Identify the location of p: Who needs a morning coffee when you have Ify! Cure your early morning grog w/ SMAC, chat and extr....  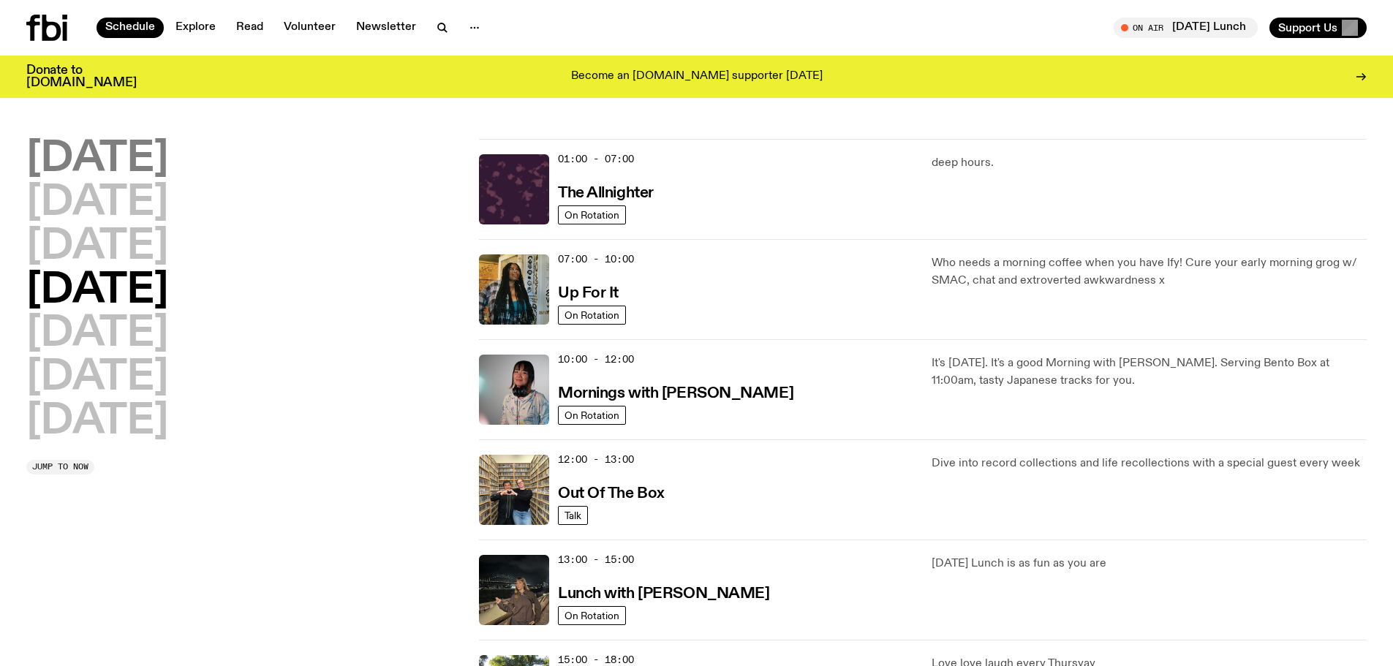
(1149, 272).